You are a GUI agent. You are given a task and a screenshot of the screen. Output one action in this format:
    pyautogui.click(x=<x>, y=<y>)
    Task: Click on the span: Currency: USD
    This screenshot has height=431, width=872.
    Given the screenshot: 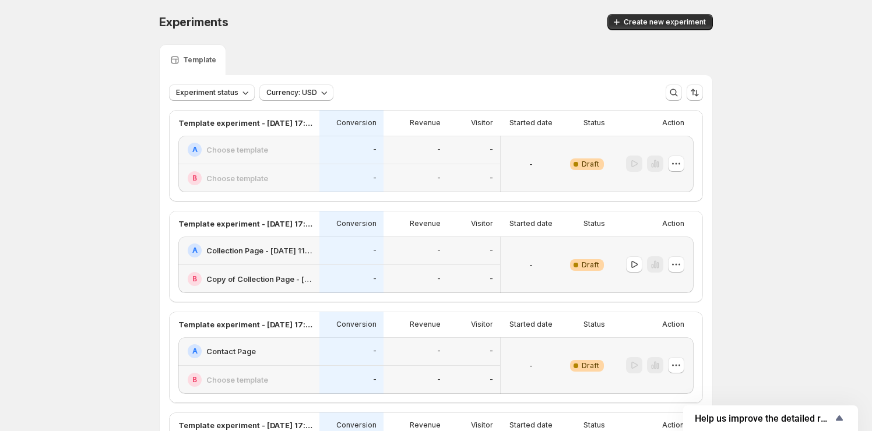 What is the action you would take?
    pyautogui.click(x=292, y=93)
    